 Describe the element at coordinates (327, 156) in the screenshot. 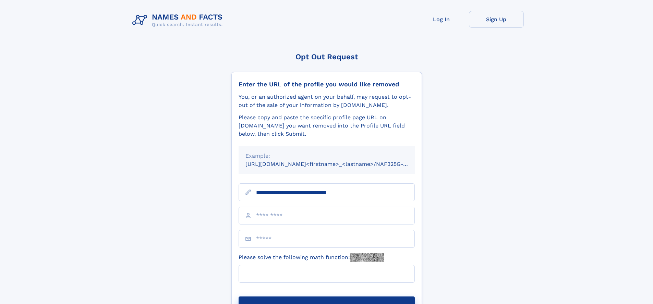

I see `div: Example:` at that location.